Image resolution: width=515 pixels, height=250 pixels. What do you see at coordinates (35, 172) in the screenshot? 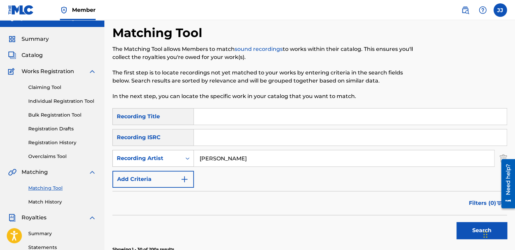
I see `span: Matching` at bounding box center [35, 172].